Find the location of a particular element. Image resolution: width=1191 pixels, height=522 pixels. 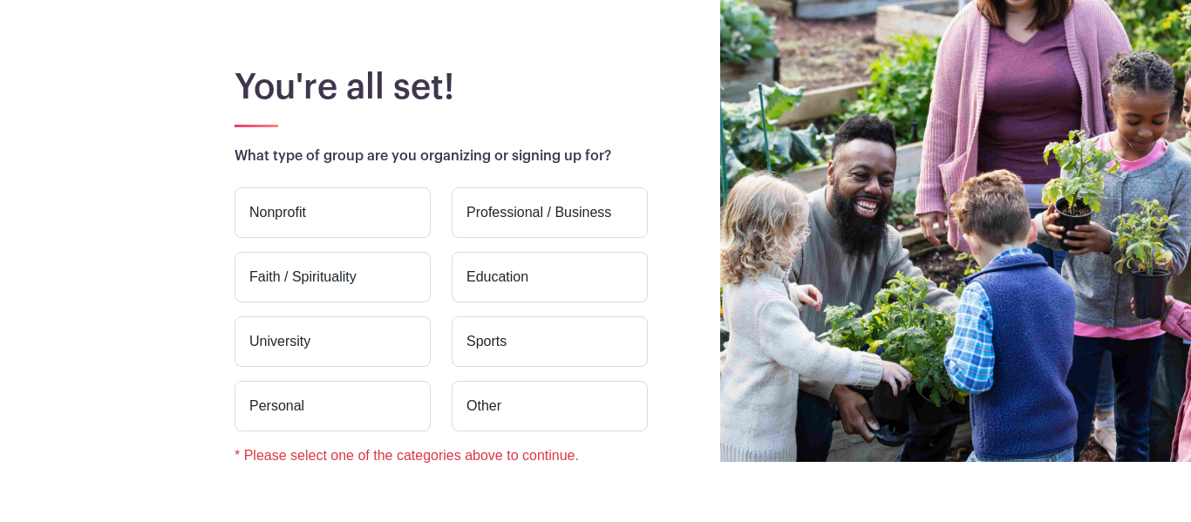

label: Faith / Spirituality is located at coordinates (332, 277).